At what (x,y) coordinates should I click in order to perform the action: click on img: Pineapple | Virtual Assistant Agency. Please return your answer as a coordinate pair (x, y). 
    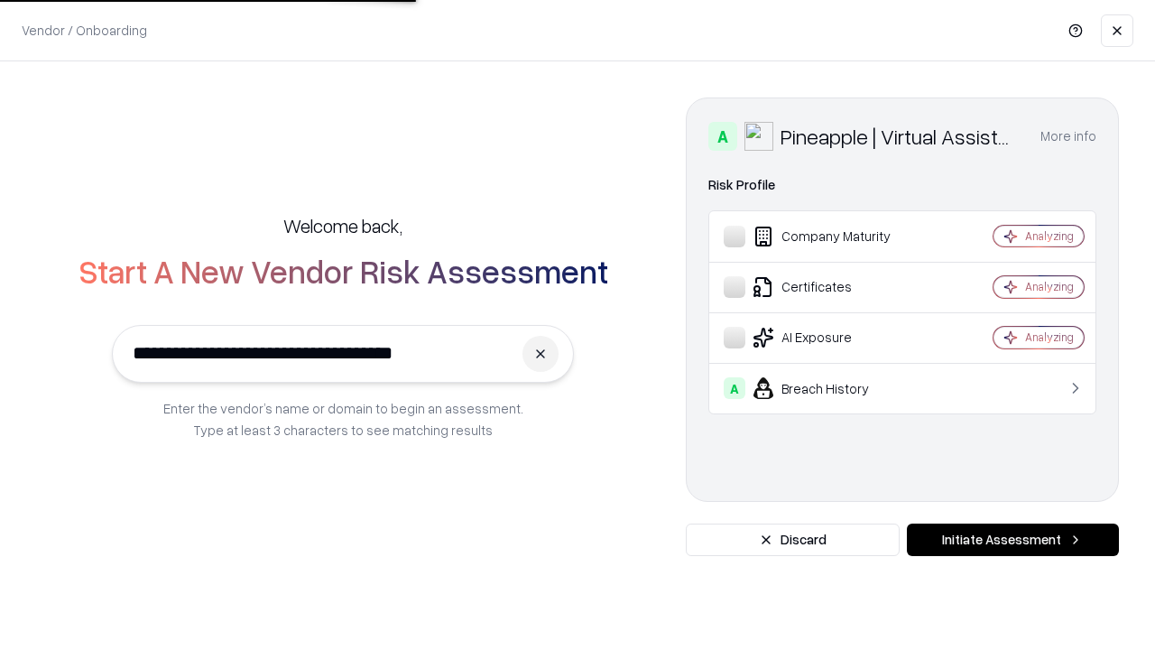
    Looking at the image, I should click on (759, 136).